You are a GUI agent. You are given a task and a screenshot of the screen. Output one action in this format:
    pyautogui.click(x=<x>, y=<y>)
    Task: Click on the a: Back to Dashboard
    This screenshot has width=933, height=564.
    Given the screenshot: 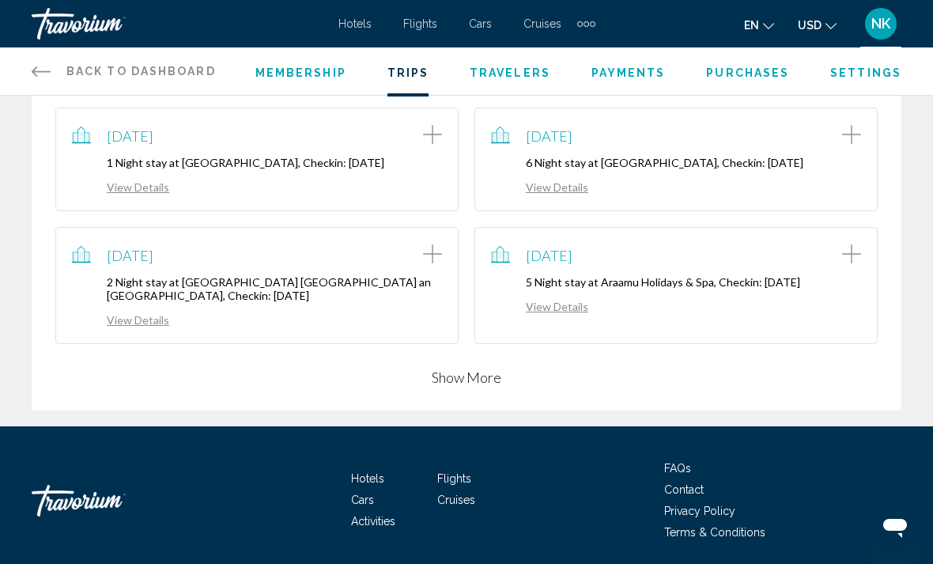 What is the action you would take?
    pyautogui.click(x=123, y=71)
    